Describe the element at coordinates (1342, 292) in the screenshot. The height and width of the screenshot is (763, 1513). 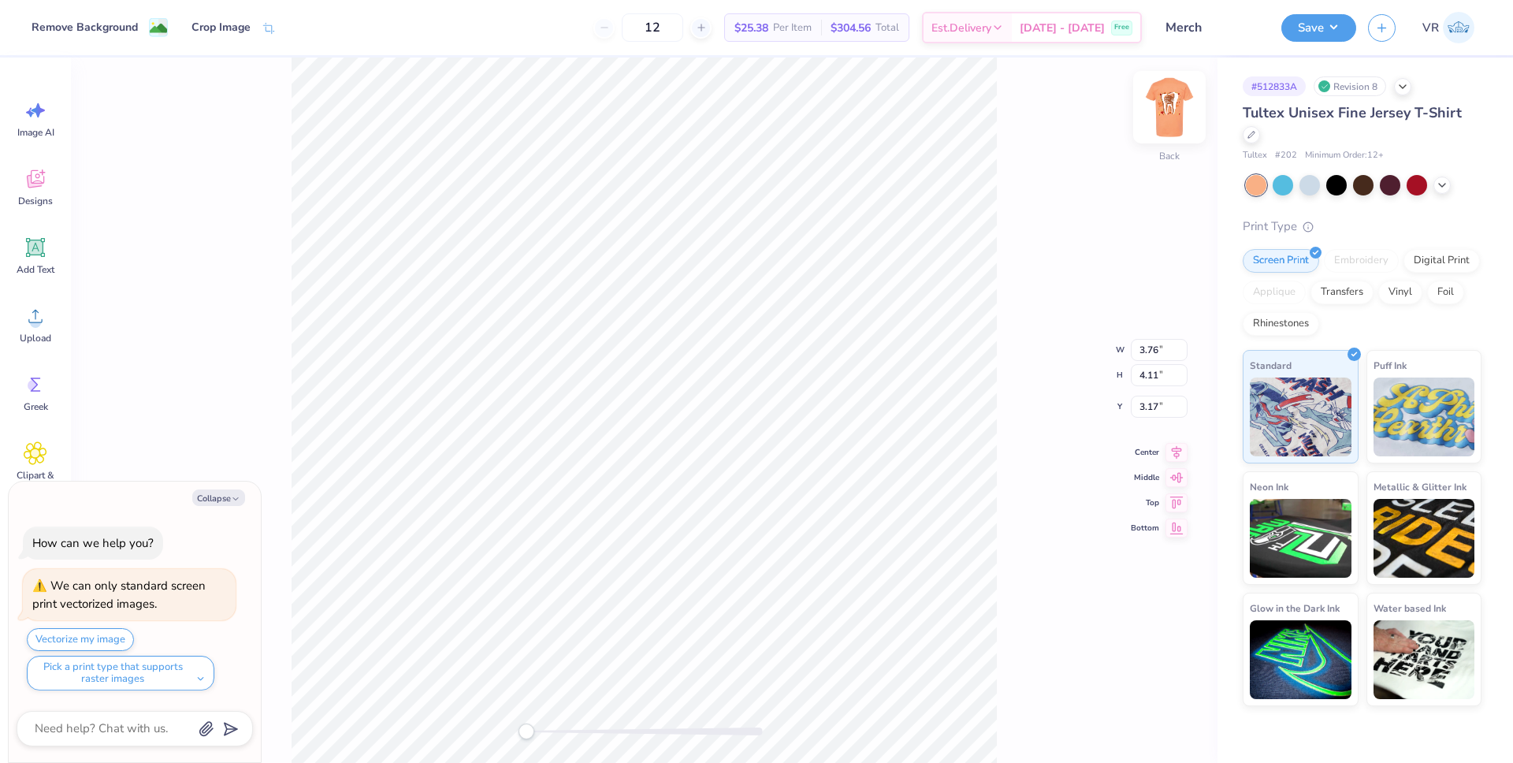
I see `div: Transfers` at that location.